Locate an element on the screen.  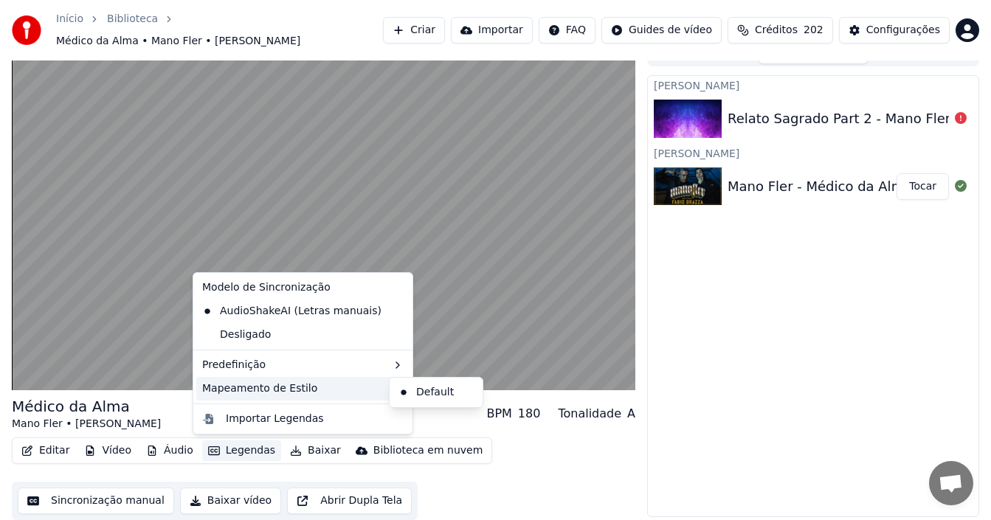
button: Vídeo is located at coordinates (108, 451).